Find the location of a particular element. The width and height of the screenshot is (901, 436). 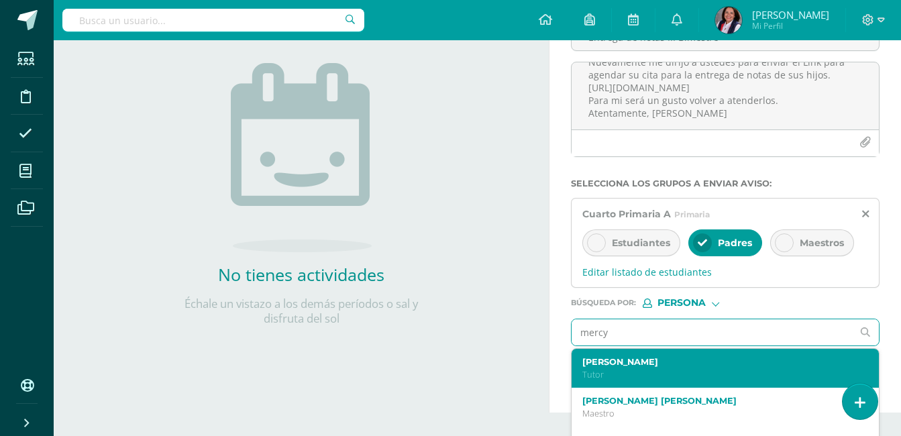

input: Ej. Mario Galindo is located at coordinates (712, 332).